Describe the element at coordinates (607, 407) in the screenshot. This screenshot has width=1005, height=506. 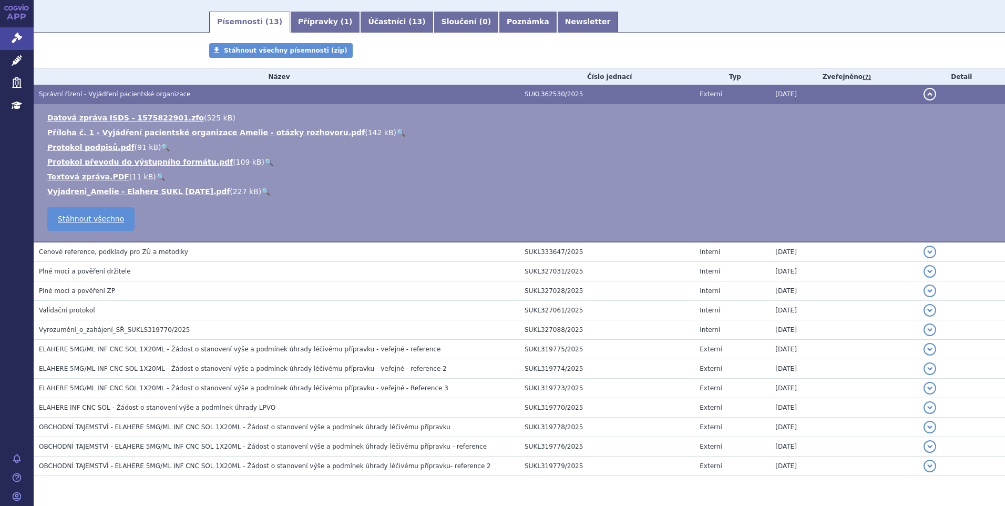
I see `td: SUKL319770/2025` at that location.